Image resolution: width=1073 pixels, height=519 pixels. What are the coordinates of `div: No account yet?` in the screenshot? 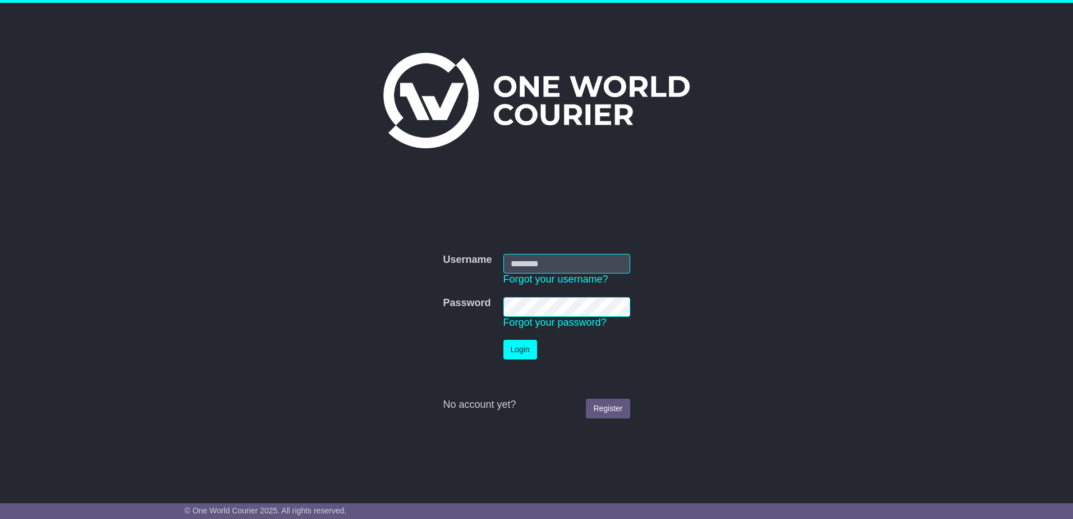 It's located at (536, 405).